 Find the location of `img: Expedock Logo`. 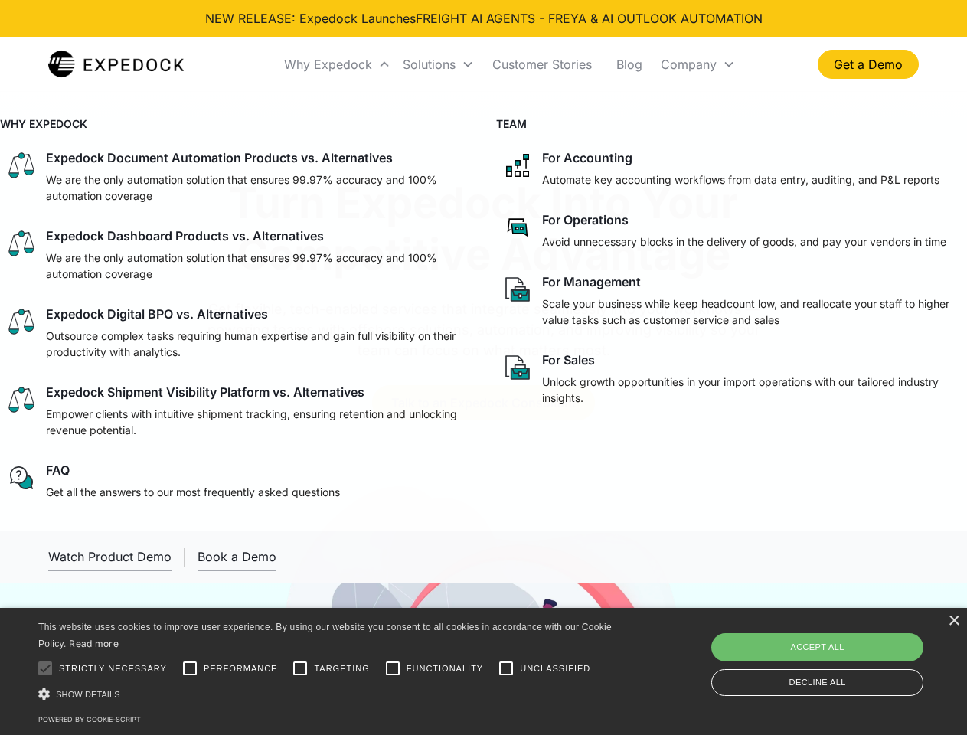

img: Expedock Logo is located at coordinates (116, 64).